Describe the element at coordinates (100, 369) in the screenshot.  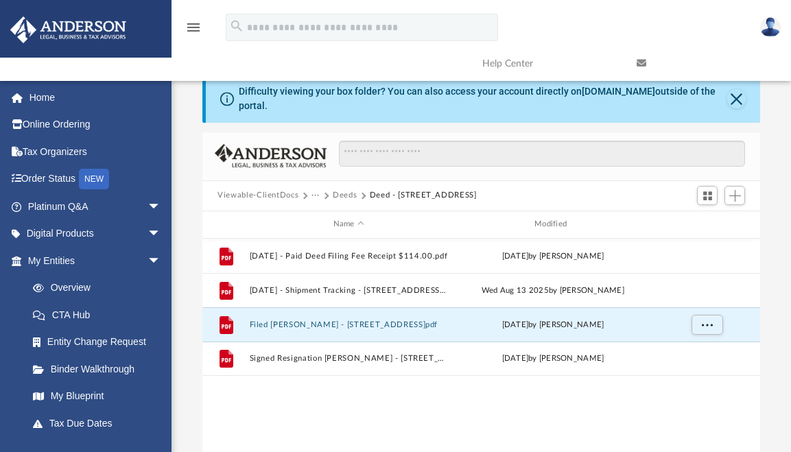
I see `a: Binder Walkthrough` at that location.